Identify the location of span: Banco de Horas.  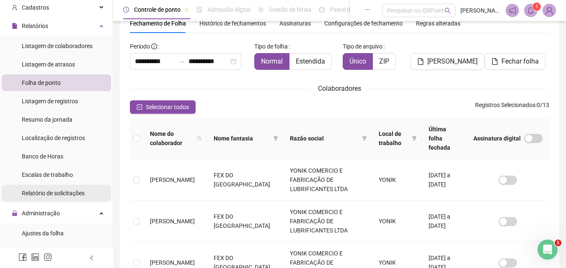
(42, 157).